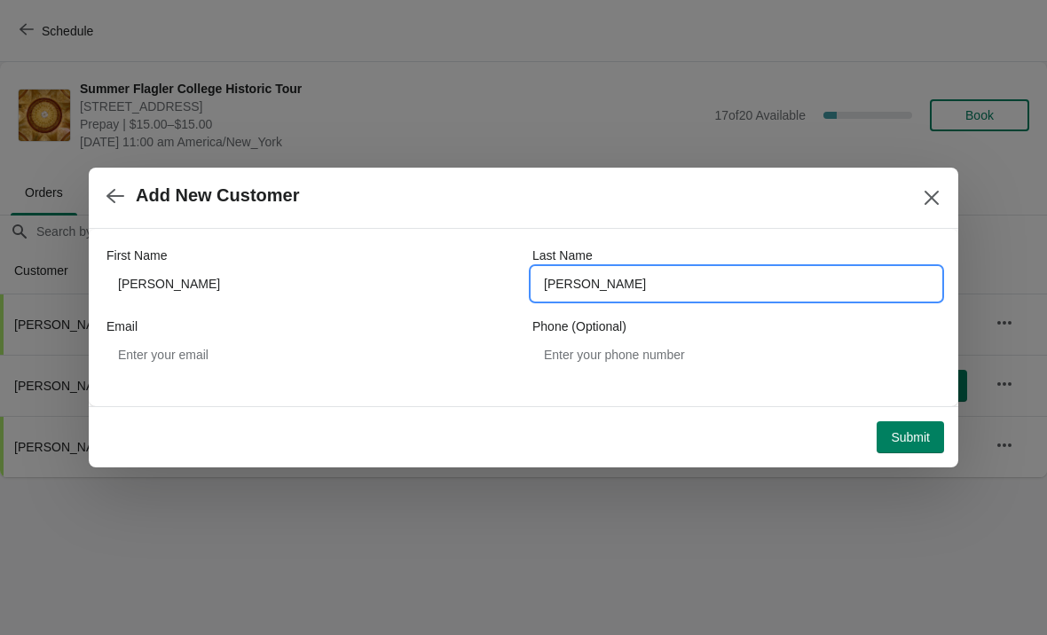  I want to click on label: First Name, so click(137, 256).